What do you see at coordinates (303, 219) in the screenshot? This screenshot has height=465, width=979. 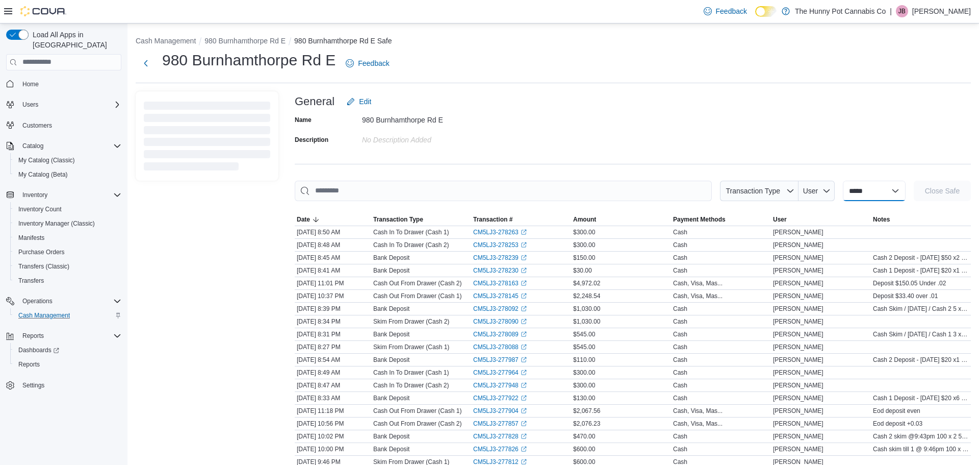 I see `span: Date` at bounding box center [303, 219].